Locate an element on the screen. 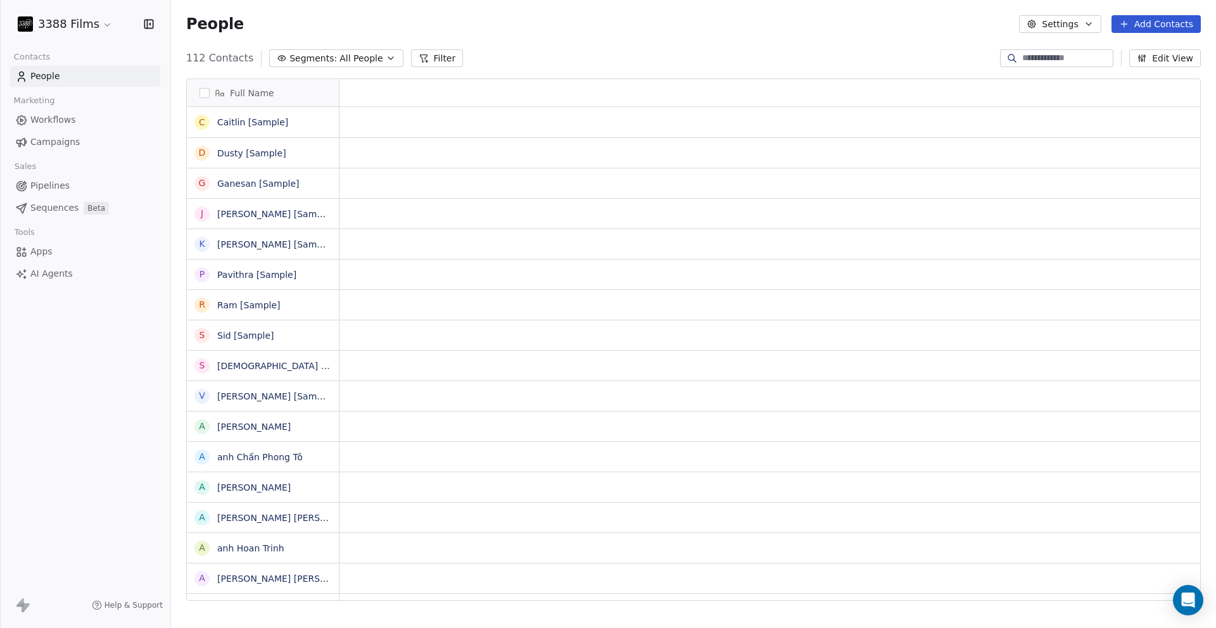 Image resolution: width=1216 pixels, height=628 pixels. button: Filter is located at coordinates (437, 58).